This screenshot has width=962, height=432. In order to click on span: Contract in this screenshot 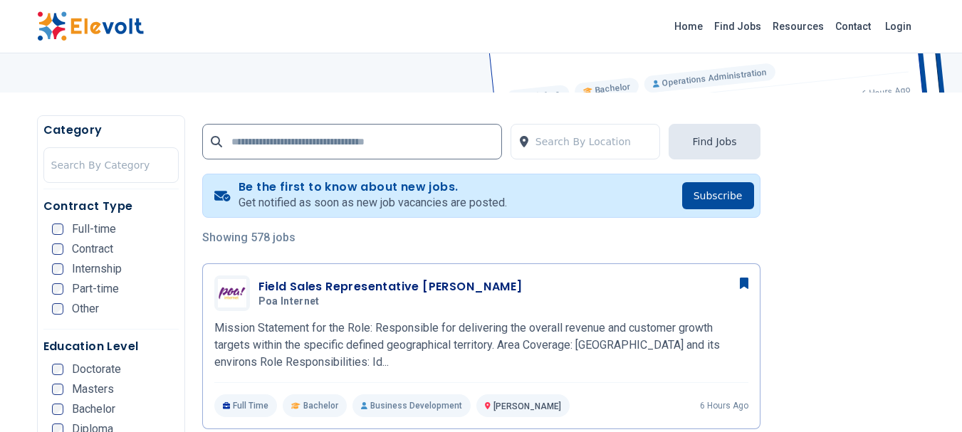, I will do `click(93, 249)`.